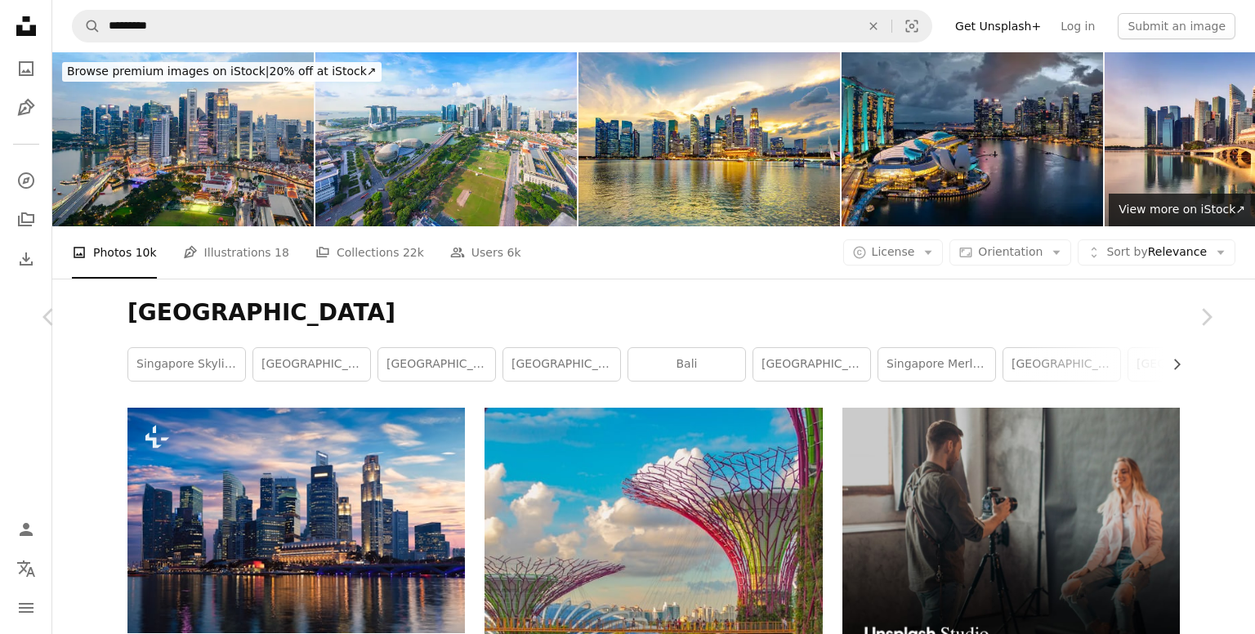 This screenshot has height=634, width=1255. What do you see at coordinates (1156, 252) in the screenshot?
I see `button: Sort byRelevance` at bounding box center [1156, 252].